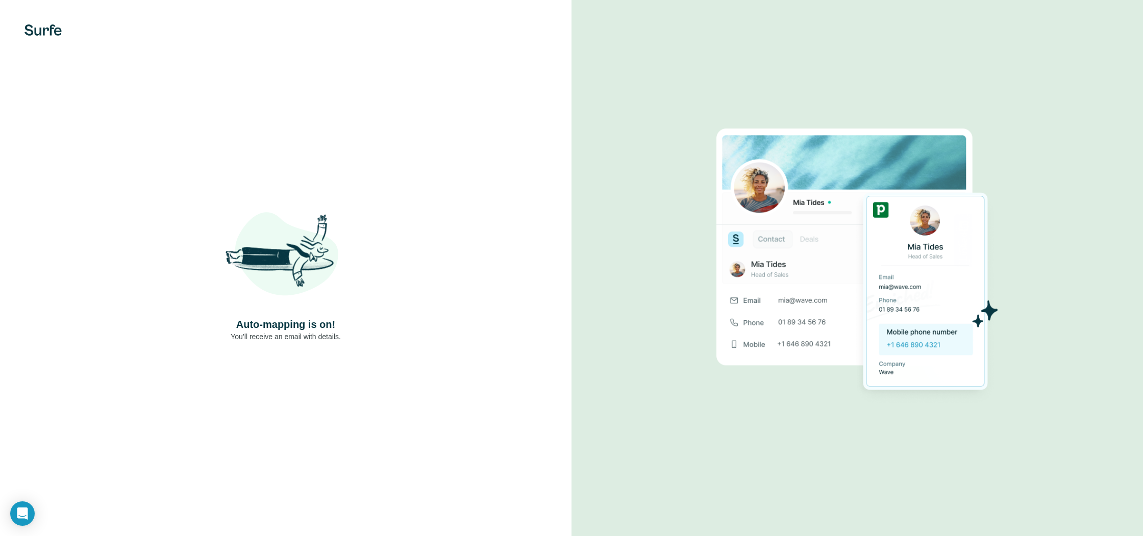 The width and height of the screenshot is (1143, 536). Describe the element at coordinates (43, 30) in the screenshot. I see `img: Surfe's logo` at that location.